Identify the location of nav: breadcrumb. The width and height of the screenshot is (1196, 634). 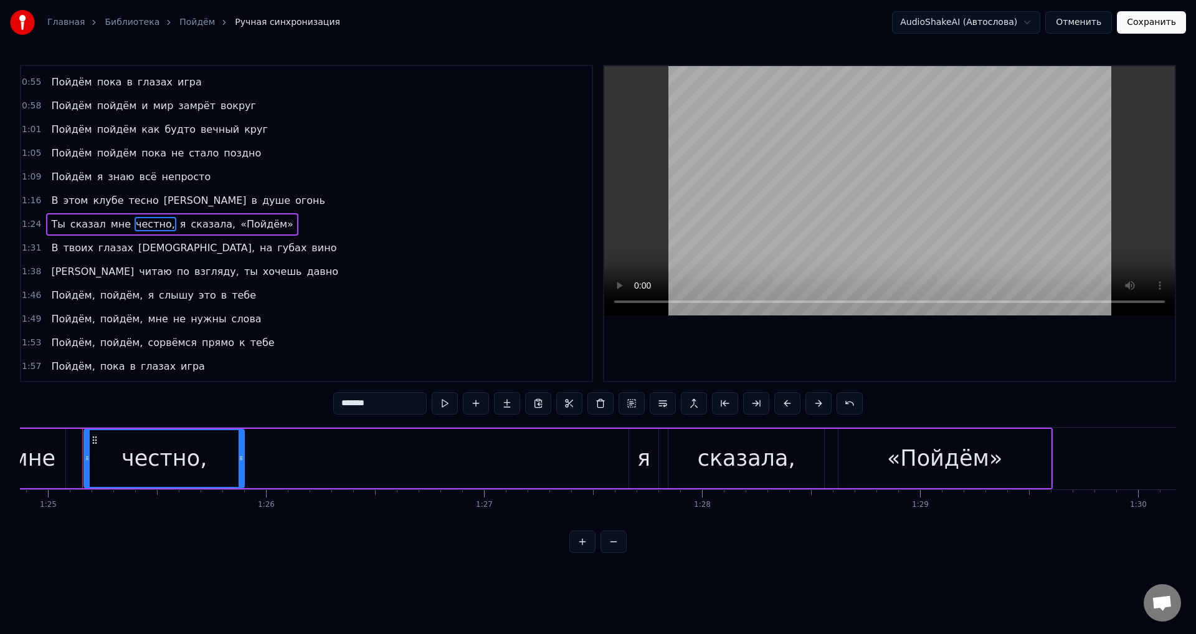
(194, 22).